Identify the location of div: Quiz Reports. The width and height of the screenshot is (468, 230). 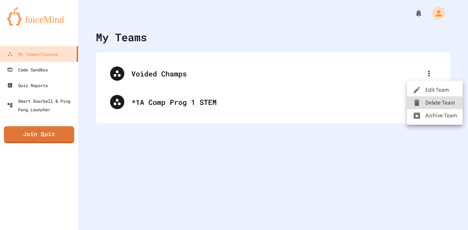
(27, 85).